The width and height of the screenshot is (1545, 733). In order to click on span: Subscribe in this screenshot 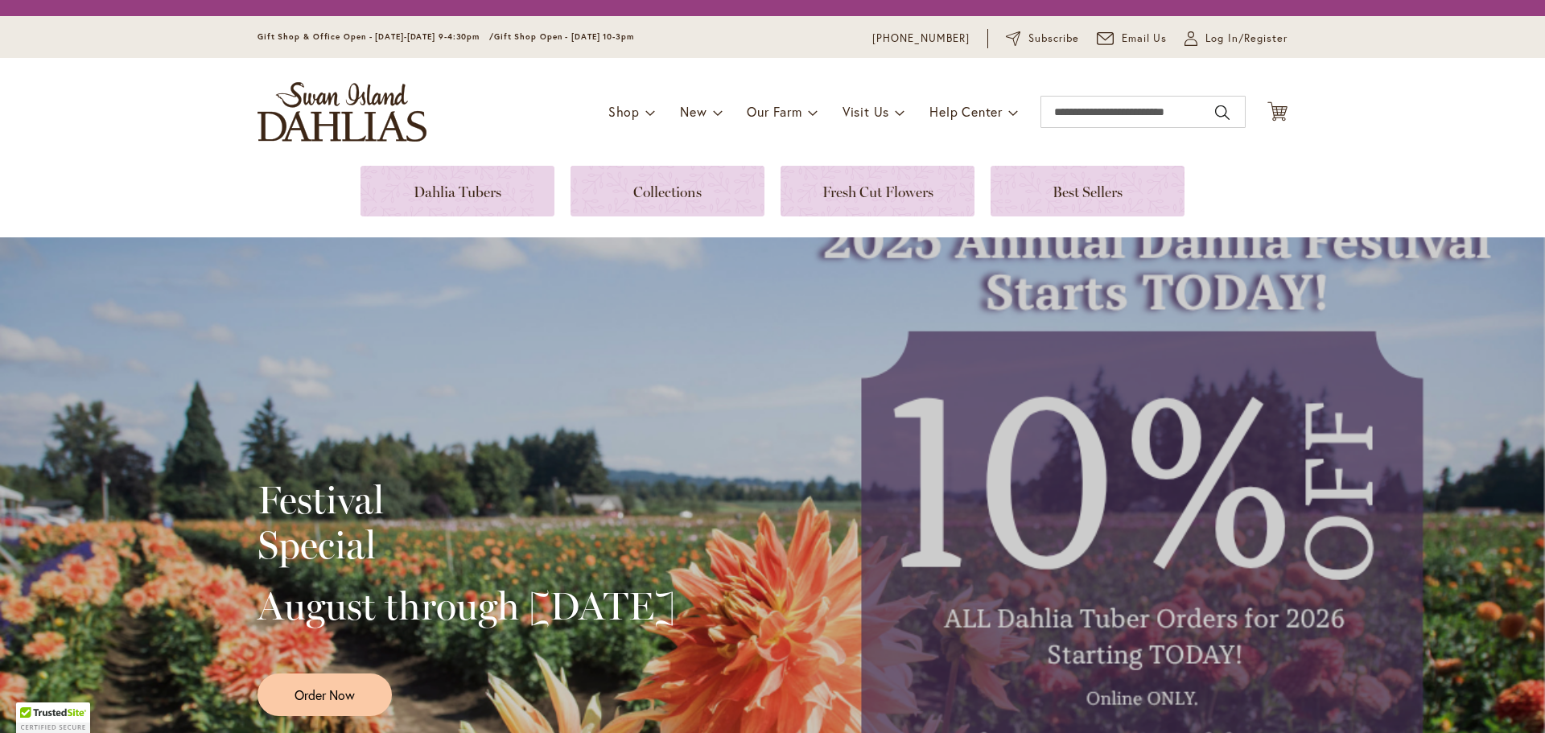, I will do `click(1054, 39)`.